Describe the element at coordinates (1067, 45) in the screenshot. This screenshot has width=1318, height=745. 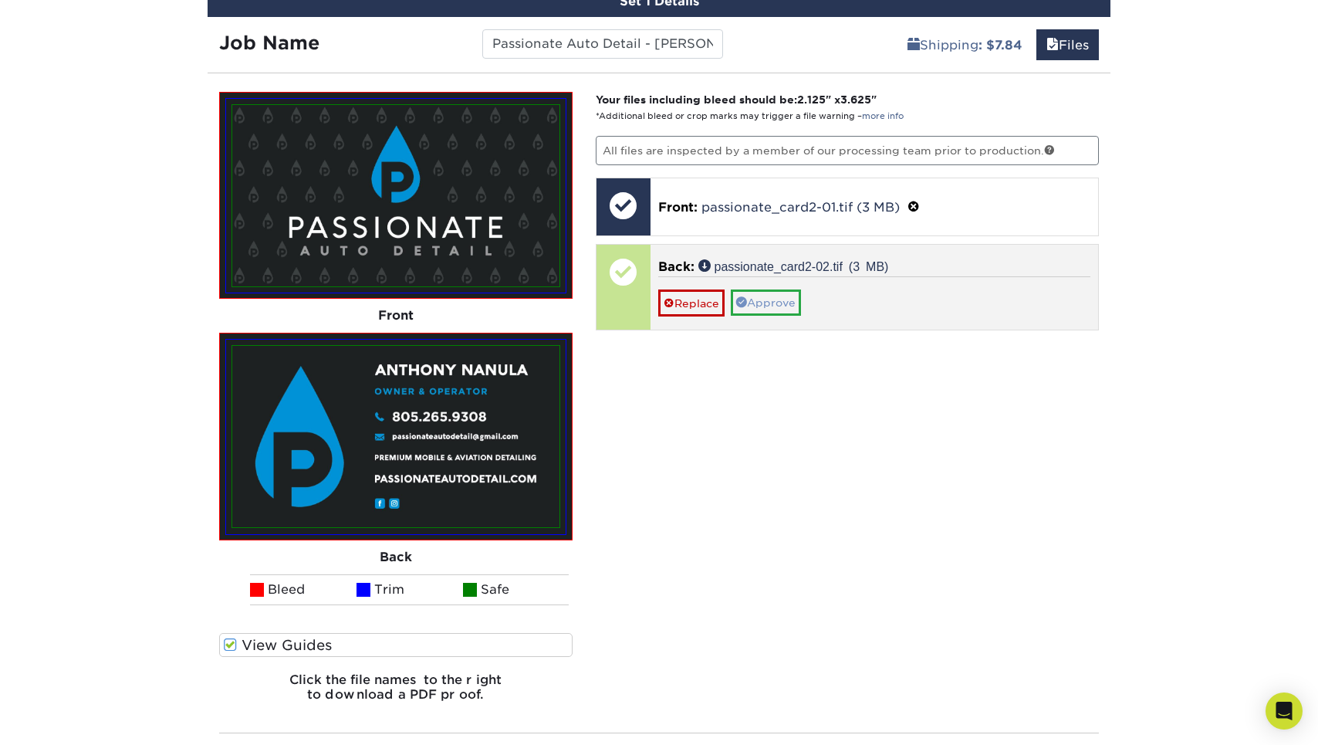
I see `a: Files` at that location.